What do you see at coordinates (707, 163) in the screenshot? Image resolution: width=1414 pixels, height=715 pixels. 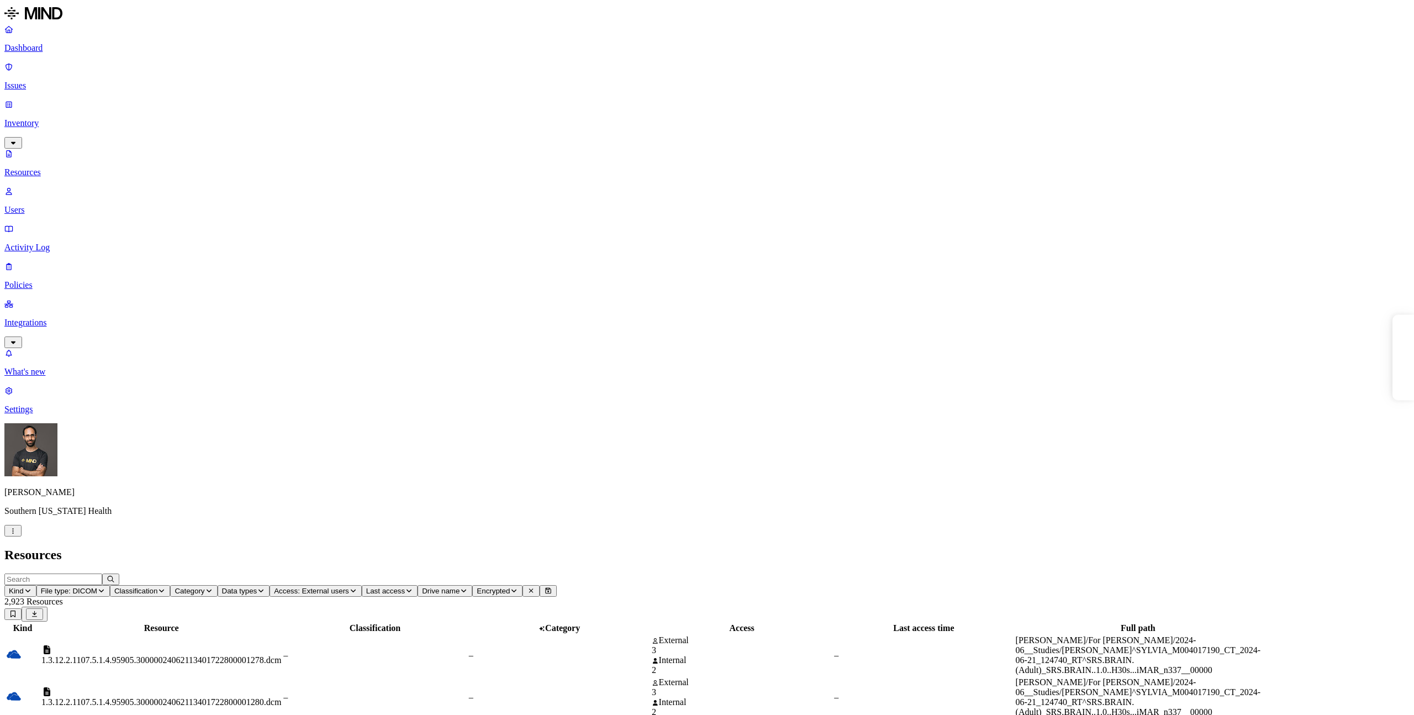 I see `a: Resources` at bounding box center [707, 163].